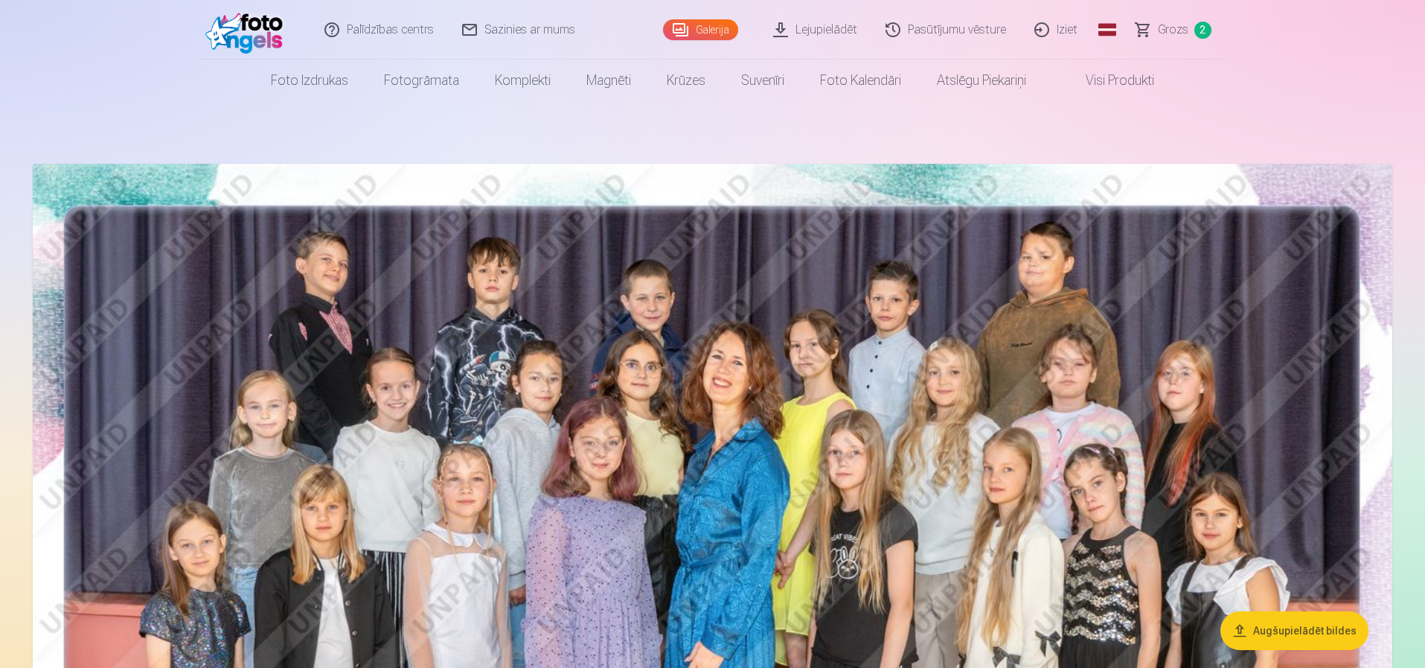 The width and height of the screenshot is (1425, 668). I want to click on a: Foto kalendāri, so click(860, 80).